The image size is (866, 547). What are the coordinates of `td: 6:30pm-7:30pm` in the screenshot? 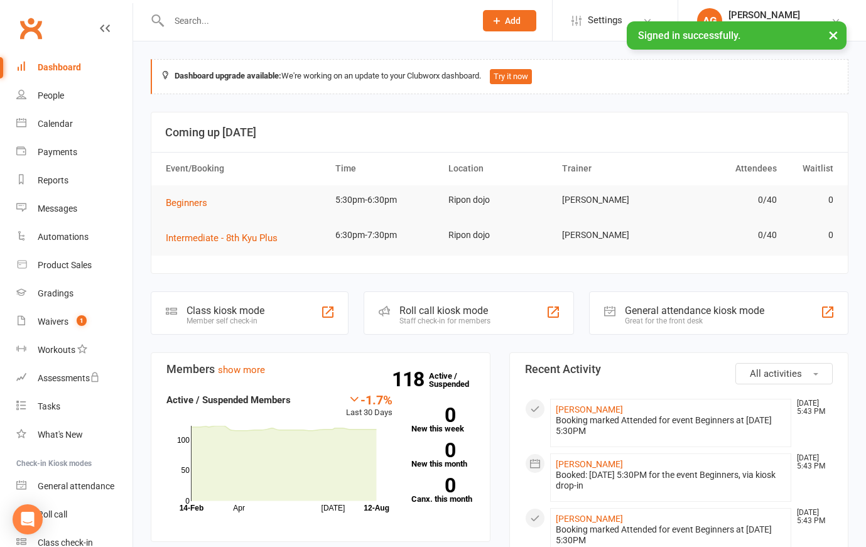 It's located at (386, 235).